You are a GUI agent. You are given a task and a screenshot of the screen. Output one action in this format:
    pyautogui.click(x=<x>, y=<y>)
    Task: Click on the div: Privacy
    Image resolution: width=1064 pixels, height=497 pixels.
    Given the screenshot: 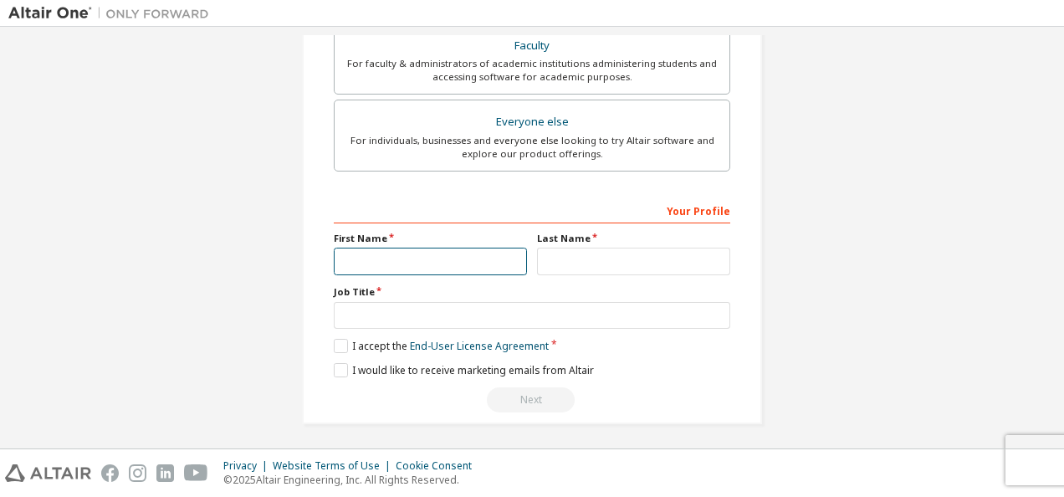 What is the action you would take?
    pyautogui.click(x=248, y=466)
    